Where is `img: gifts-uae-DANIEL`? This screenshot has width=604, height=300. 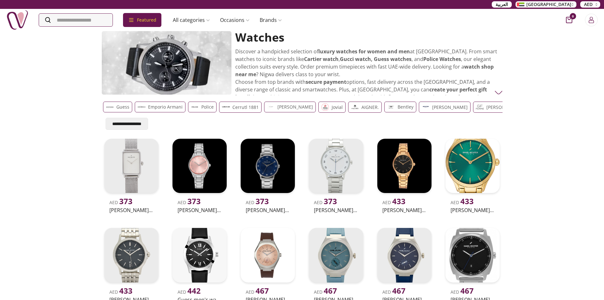 img: gifts-uae-DANIEL is located at coordinates (426, 107).